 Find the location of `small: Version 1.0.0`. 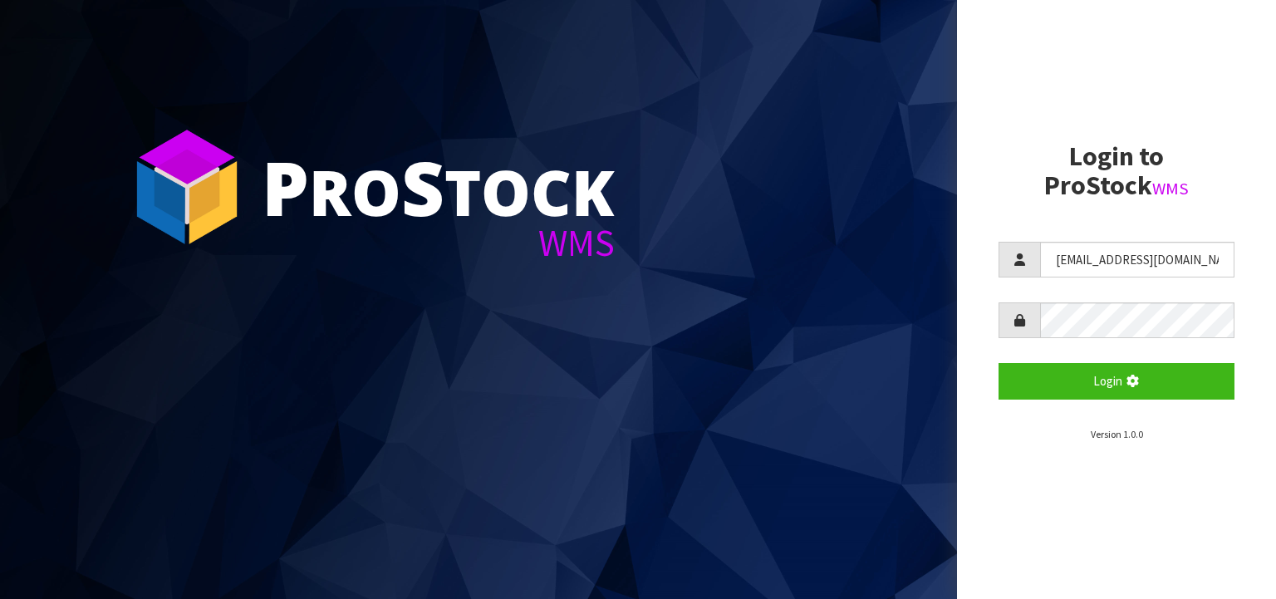

small: Version 1.0.0 is located at coordinates (1116, 434).